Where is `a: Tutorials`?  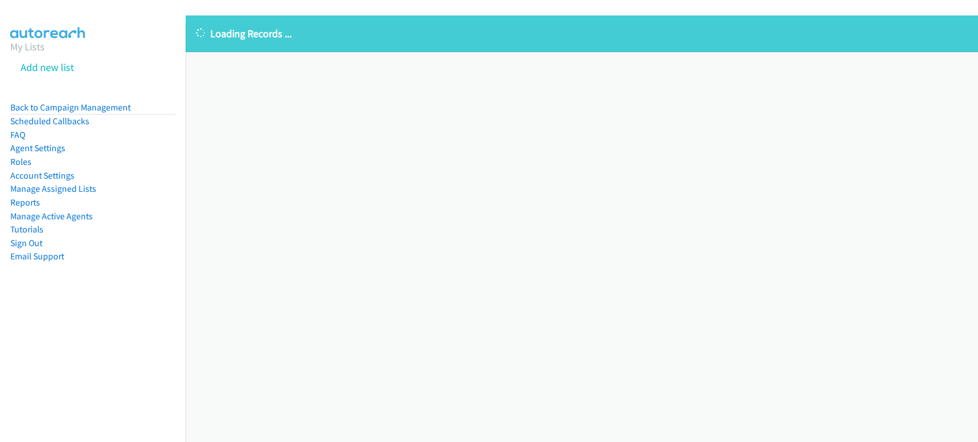
a: Tutorials is located at coordinates (27, 229).